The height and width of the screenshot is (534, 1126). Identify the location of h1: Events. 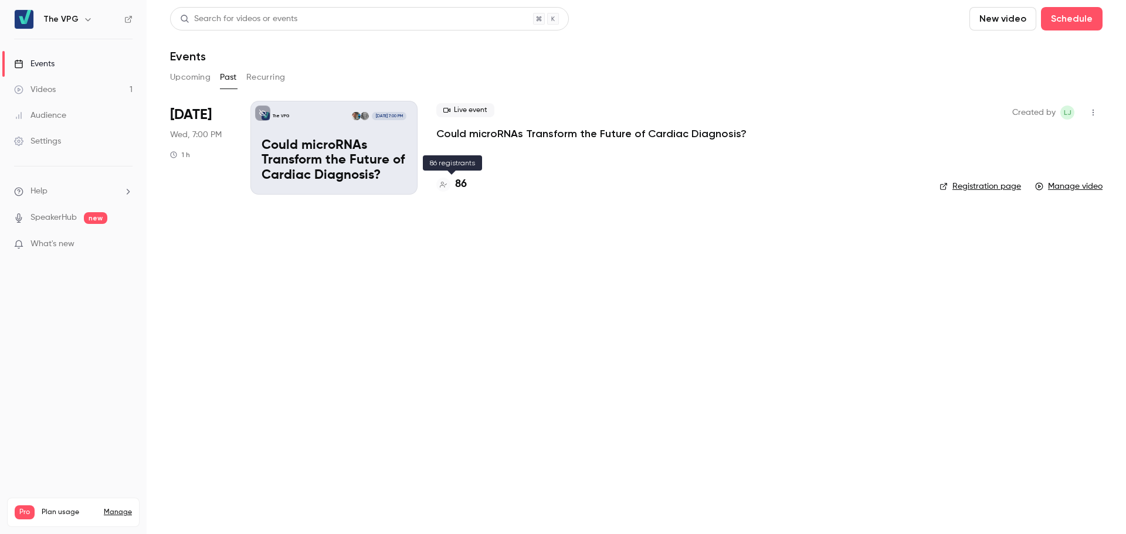
(188, 56).